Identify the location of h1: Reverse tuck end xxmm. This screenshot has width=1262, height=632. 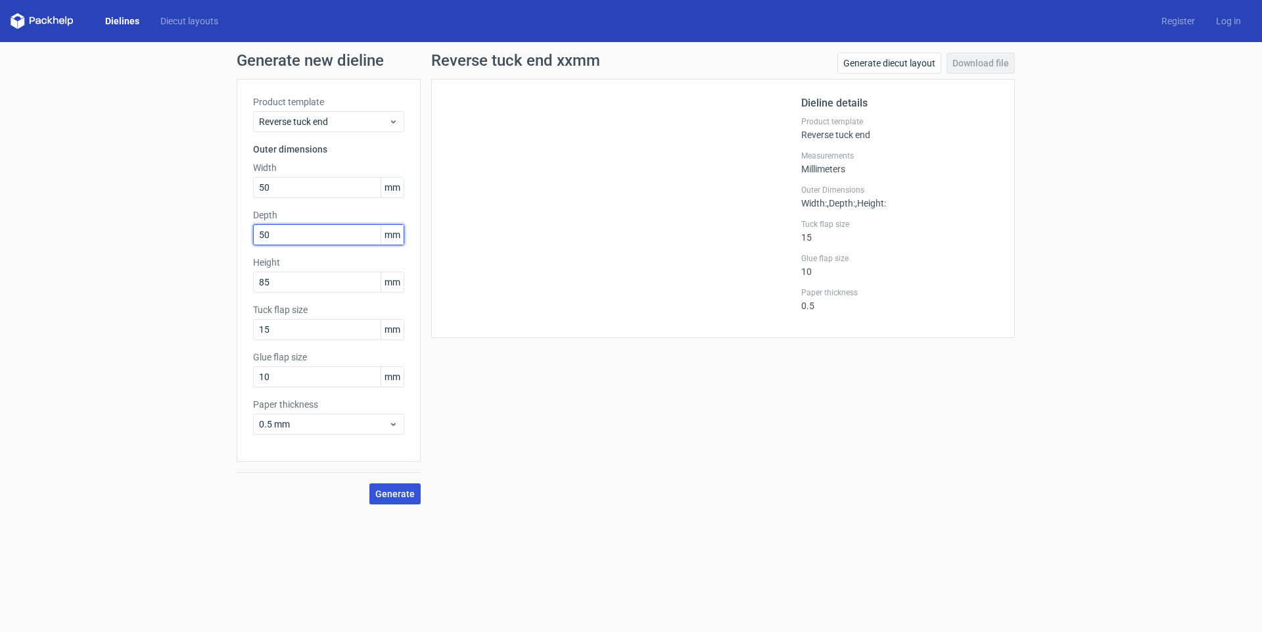
(516, 60).